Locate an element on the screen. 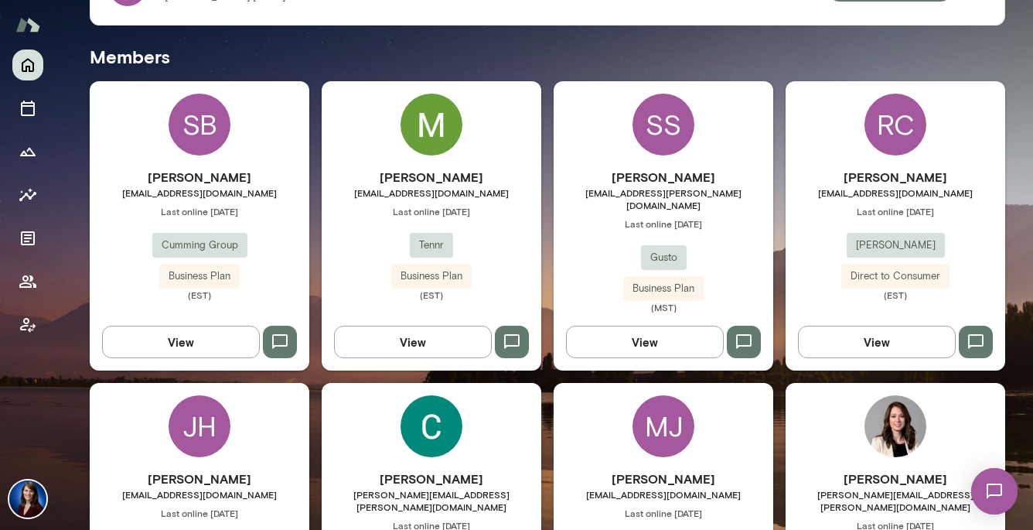  span: Gusto is located at coordinates (664, 258).